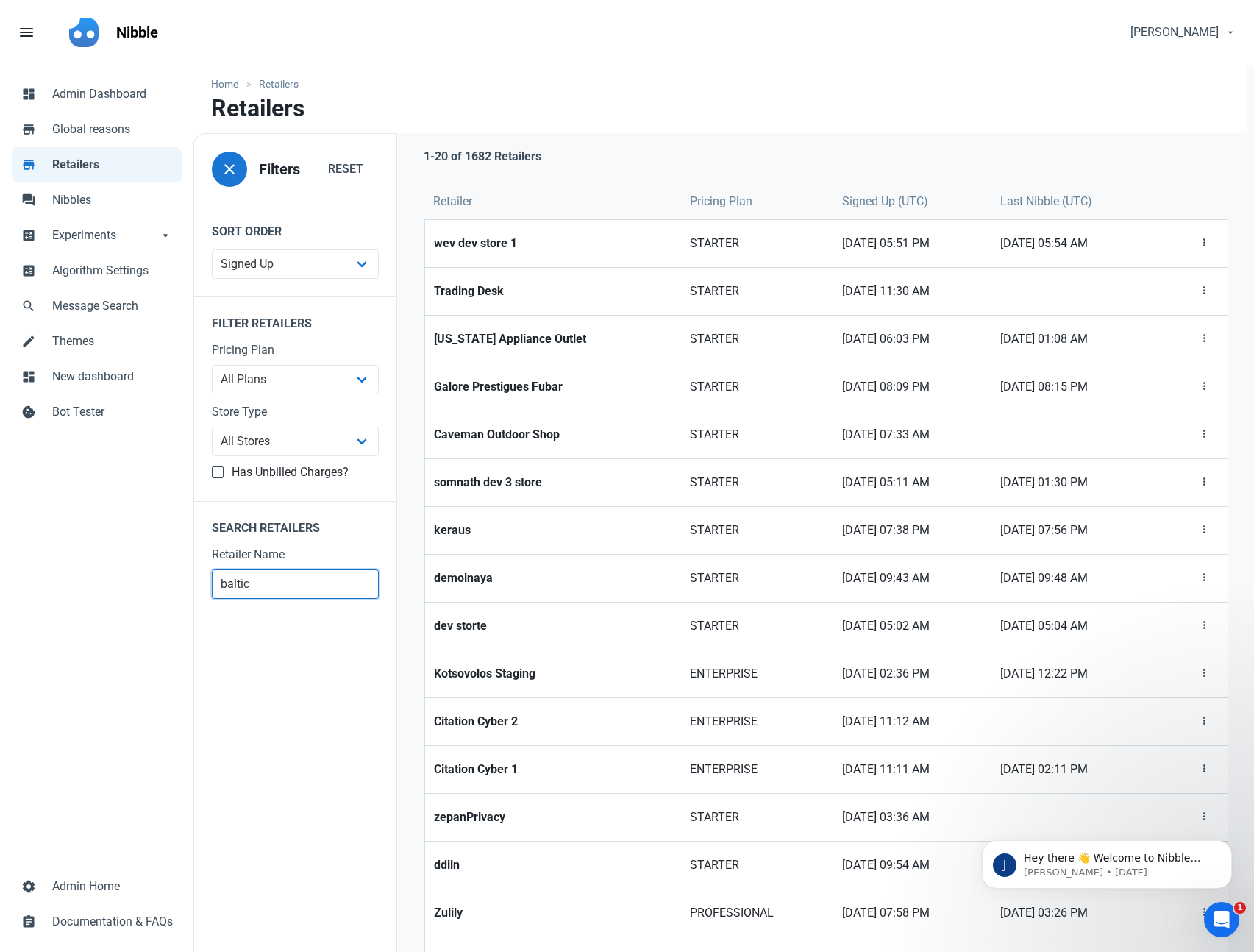  What do you see at coordinates (137, 33) in the screenshot?
I see `p: Nibble` at bounding box center [137, 33].